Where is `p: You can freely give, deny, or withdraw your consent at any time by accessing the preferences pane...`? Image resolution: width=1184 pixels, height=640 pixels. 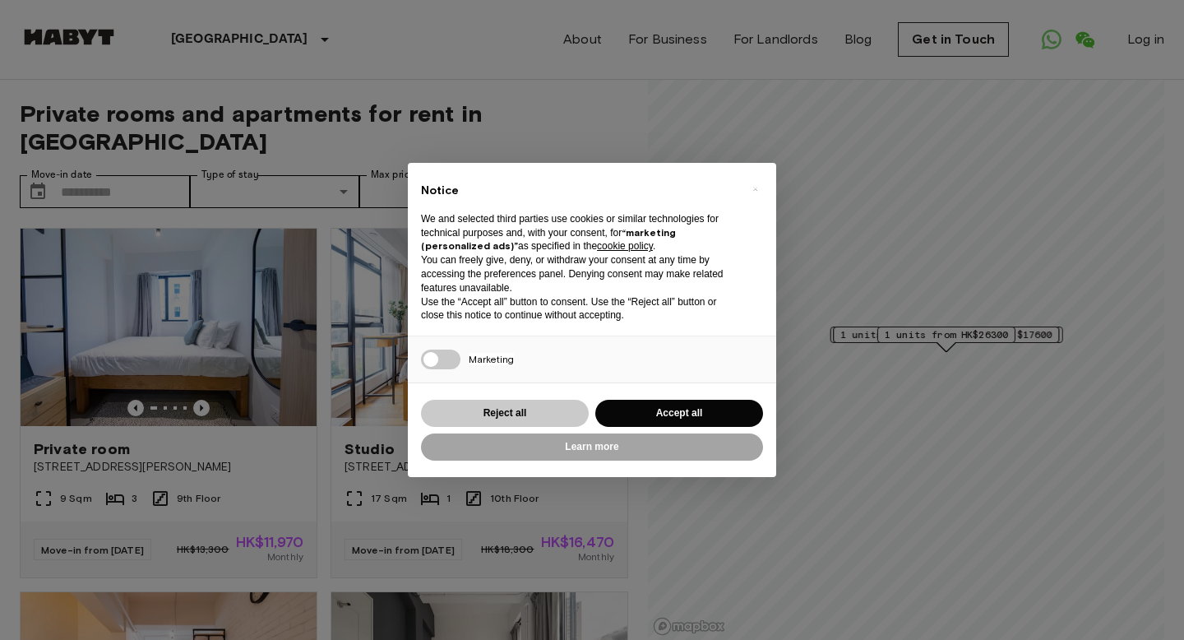 p: You can freely give, deny, or withdraw your consent at any time by accessing the preferences pane... is located at coordinates (579, 274).